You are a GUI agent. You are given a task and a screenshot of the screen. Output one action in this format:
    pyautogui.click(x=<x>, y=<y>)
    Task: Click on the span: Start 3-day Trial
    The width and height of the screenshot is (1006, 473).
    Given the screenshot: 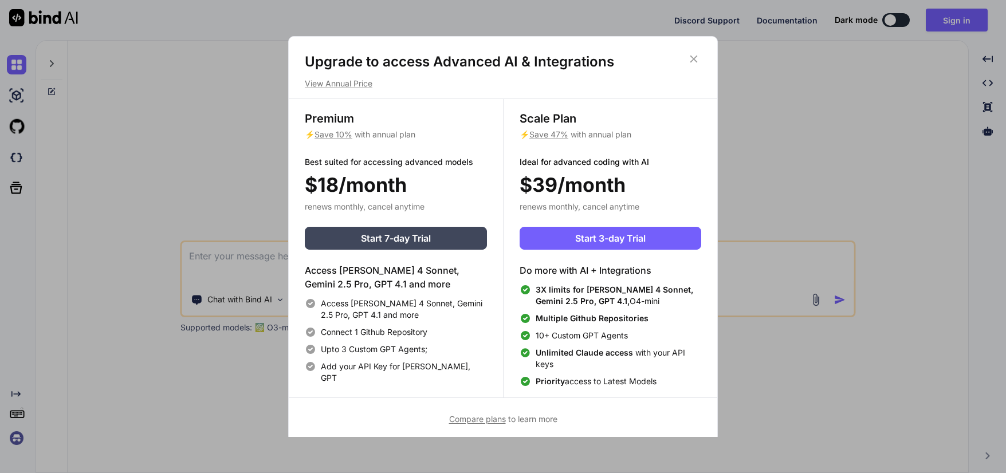 What is the action you would take?
    pyautogui.click(x=610, y=238)
    